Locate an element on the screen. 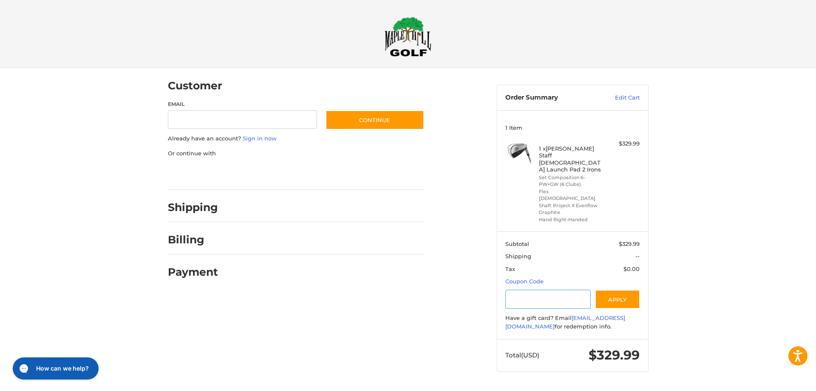 This screenshot has height=391, width=816. h3: 1 Item is located at coordinates (572, 127).